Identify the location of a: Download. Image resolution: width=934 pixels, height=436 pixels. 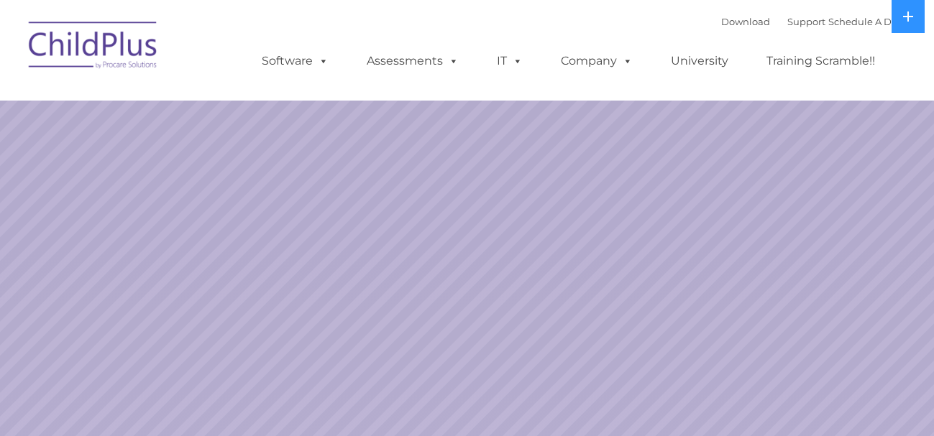
(745, 22).